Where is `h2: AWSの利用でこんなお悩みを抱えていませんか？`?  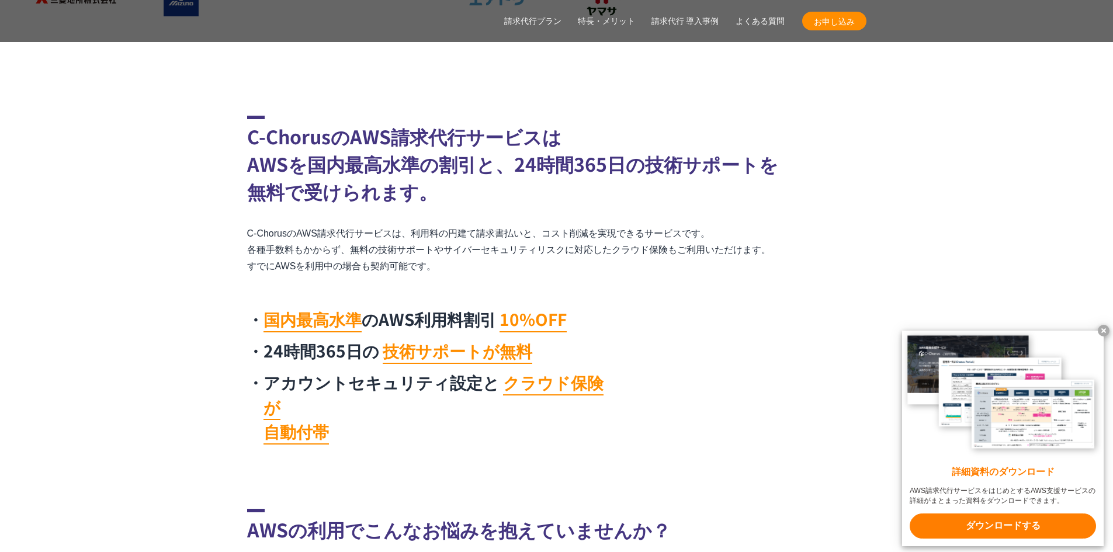
h2: AWSの利用でこんなお悩みを抱えていませんか？ is located at coordinates (557, 526).